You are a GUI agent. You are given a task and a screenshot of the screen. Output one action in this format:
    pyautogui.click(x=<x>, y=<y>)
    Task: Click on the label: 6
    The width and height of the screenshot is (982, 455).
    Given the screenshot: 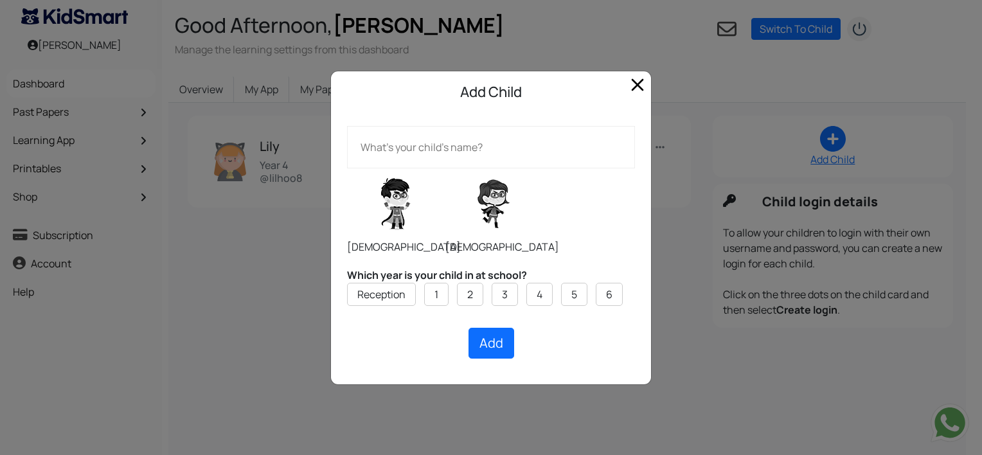 What is the action you would take?
    pyautogui.click(x=610, y=294)
    